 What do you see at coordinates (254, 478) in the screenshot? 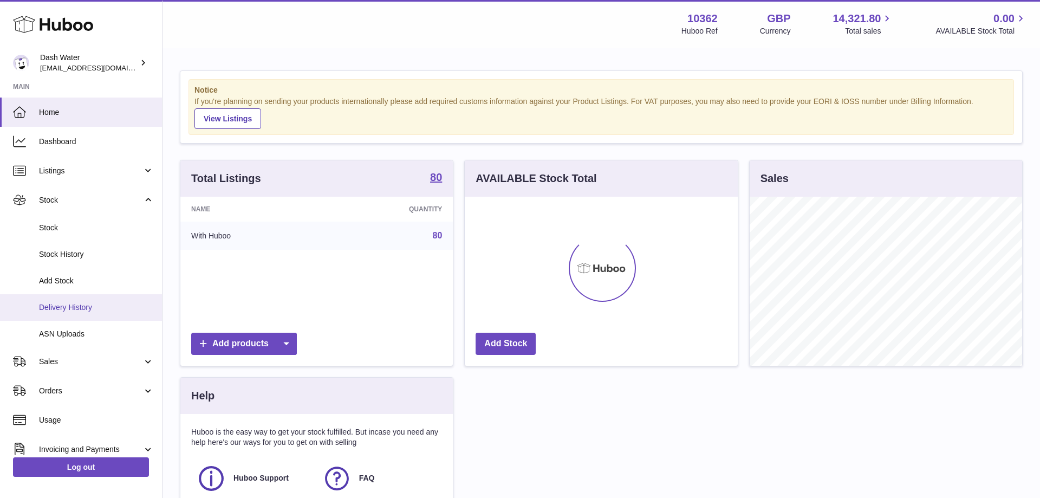
I see `a: Huboo Support` at bounding box center [254, 478].